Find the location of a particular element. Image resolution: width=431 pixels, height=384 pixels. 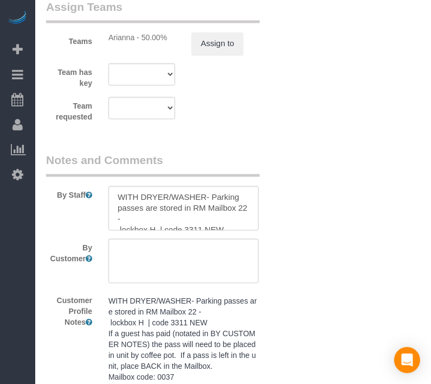

div: Open Intercom Messenger is located at coordinates (407, 360).